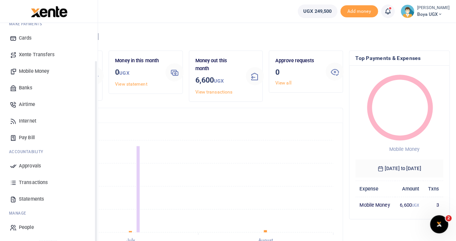  Describe the element at coordinates (27, 138) in the screenshot. I see `span: Pay Bill` at that location.